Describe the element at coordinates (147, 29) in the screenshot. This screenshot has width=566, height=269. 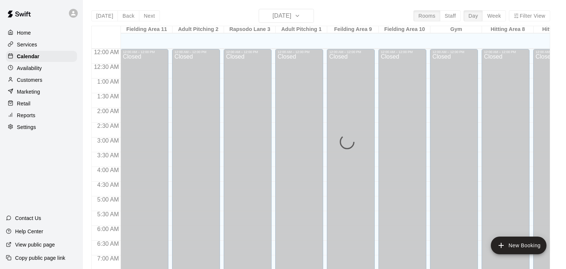
I see `div: Fielding Area 11` at that location.